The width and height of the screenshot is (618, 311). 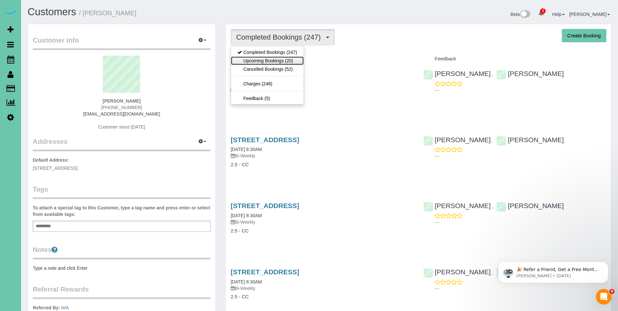 What do you see at coordinates (122, 42) in the screenshot?
I see `legend: Customer Info` at bounding box center [122, 42].